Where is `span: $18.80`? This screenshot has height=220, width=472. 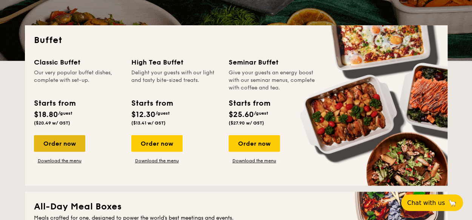
span: $18.80 is located at coordinates (46, 115).